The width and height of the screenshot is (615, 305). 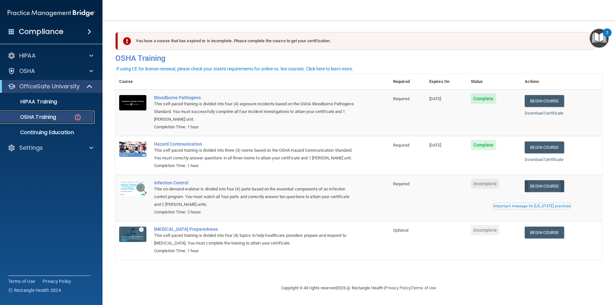 I want to click on button: Read this if you are a dental practitioner in the state of CA, so click(x=532, y=206).